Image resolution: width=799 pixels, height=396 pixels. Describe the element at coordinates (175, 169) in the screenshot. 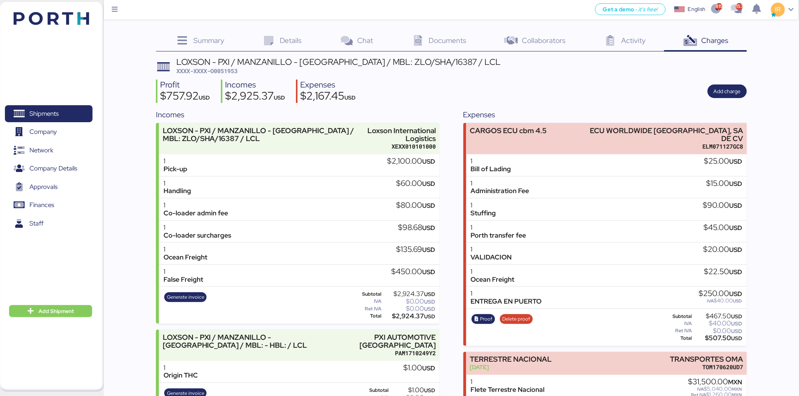

I see `div: Pick-up` at that location.